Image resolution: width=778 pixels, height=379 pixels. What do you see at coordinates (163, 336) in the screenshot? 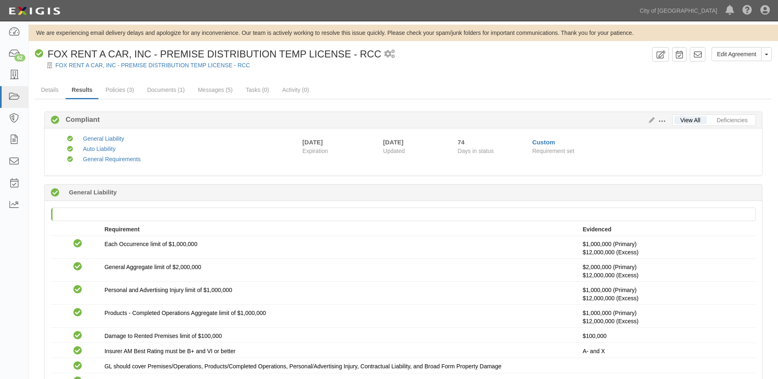
I see `span: Damage to Rented Premises limit of $100,000` at bounding box center [163, 336].